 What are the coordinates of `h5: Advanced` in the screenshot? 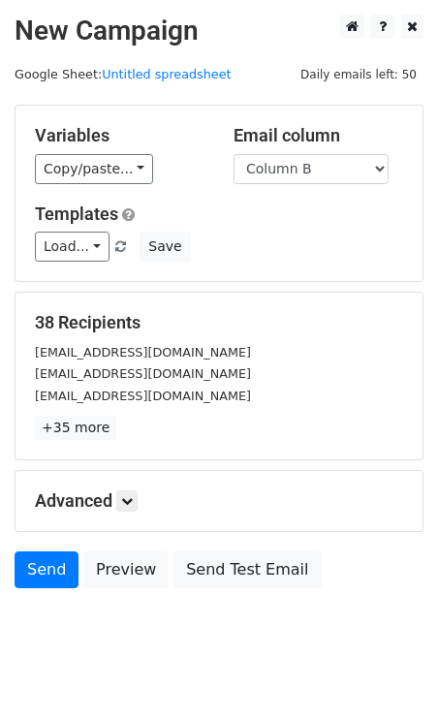 It's located at (219, 501).